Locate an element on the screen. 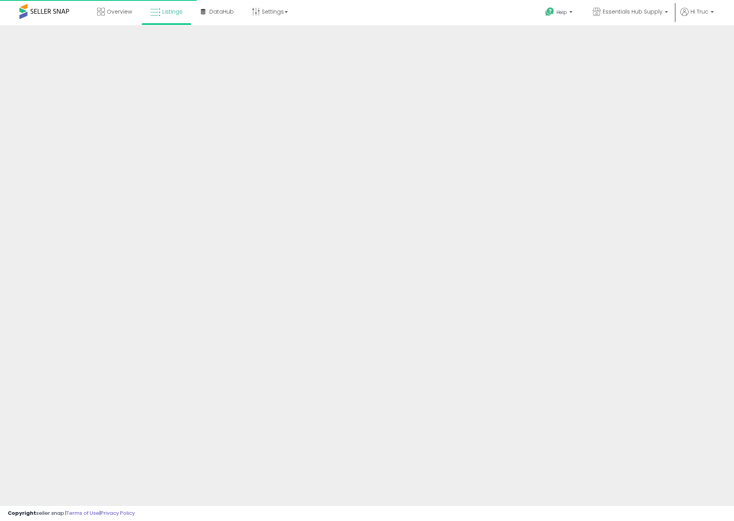  span: Listings is located at coordinates (172, 12).